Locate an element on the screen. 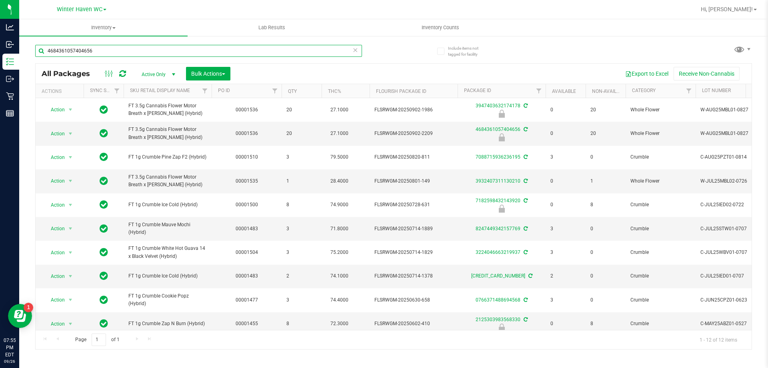  inline-svg: Inventory is located at coordinates (10, 62).